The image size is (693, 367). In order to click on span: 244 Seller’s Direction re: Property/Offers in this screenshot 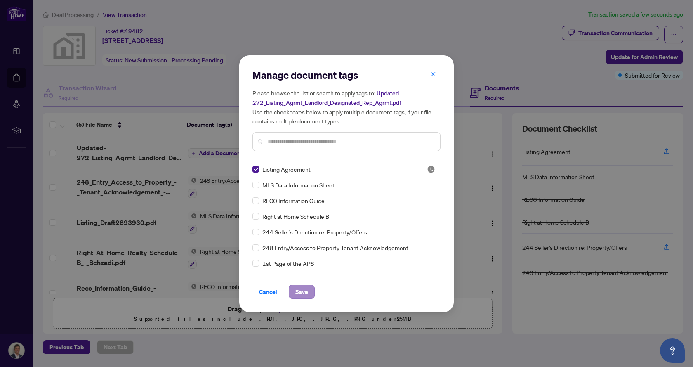, I will do `click(315, 232)`.